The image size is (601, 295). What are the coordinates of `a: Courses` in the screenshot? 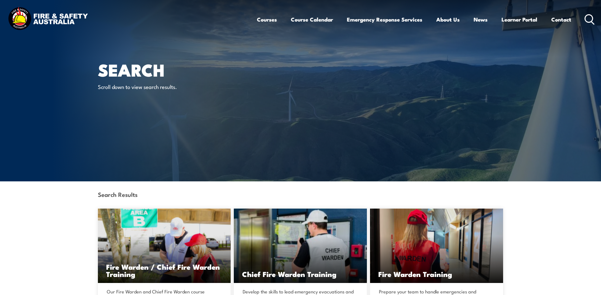 It's located at (267, 19).